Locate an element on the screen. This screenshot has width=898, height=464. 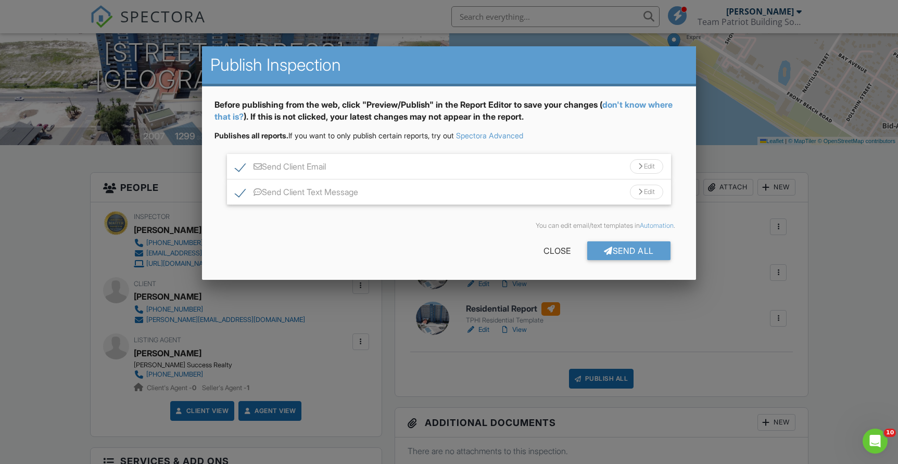
span: If you want to only publish certain reports, try out is located at coordinates (334, 135).